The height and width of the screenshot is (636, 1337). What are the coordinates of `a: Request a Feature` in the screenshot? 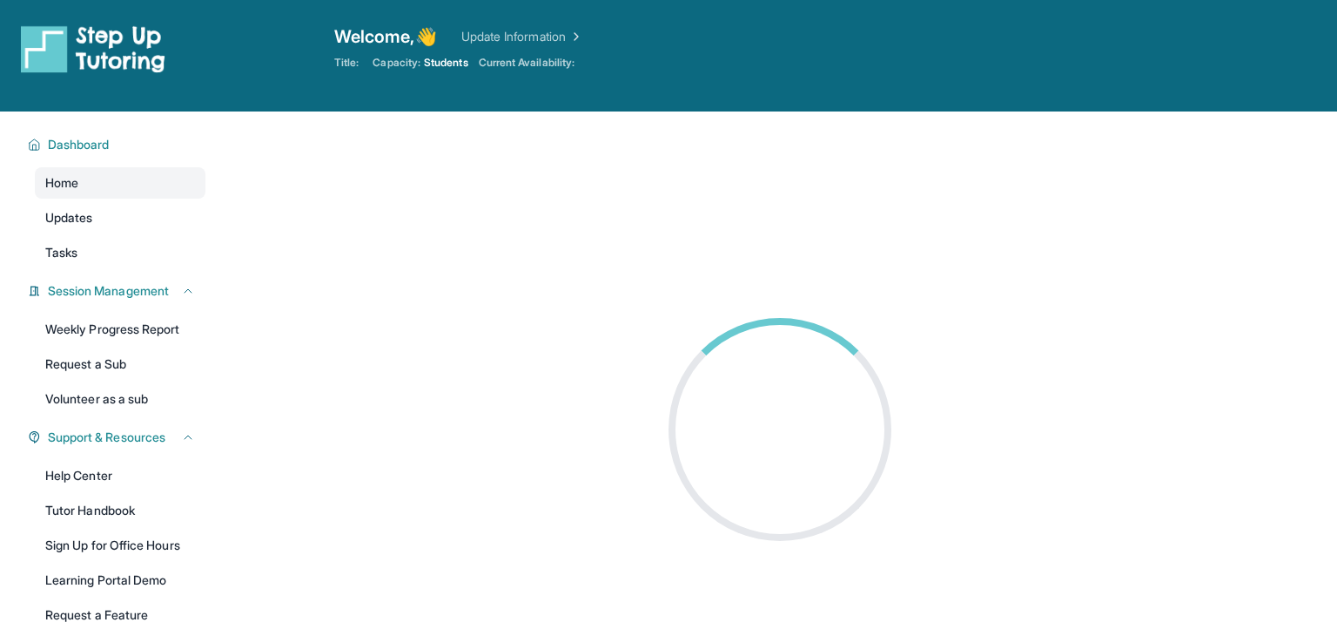 It's located at (120, 615).